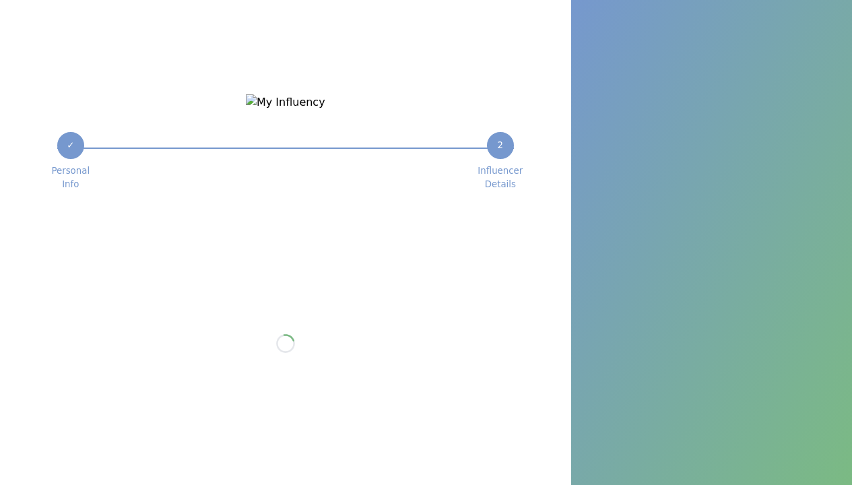  I want to click on span: Influencer Details, so click(500, 178).